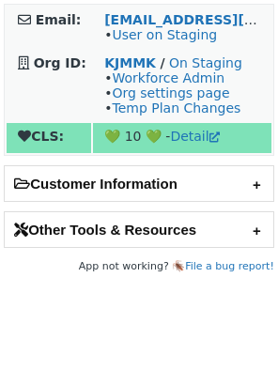 This screenshot has height=385, width=278. Describe the element at coordinates (139, 267) in the screenshot. I see `footer: App not working? 🪳` at that location.